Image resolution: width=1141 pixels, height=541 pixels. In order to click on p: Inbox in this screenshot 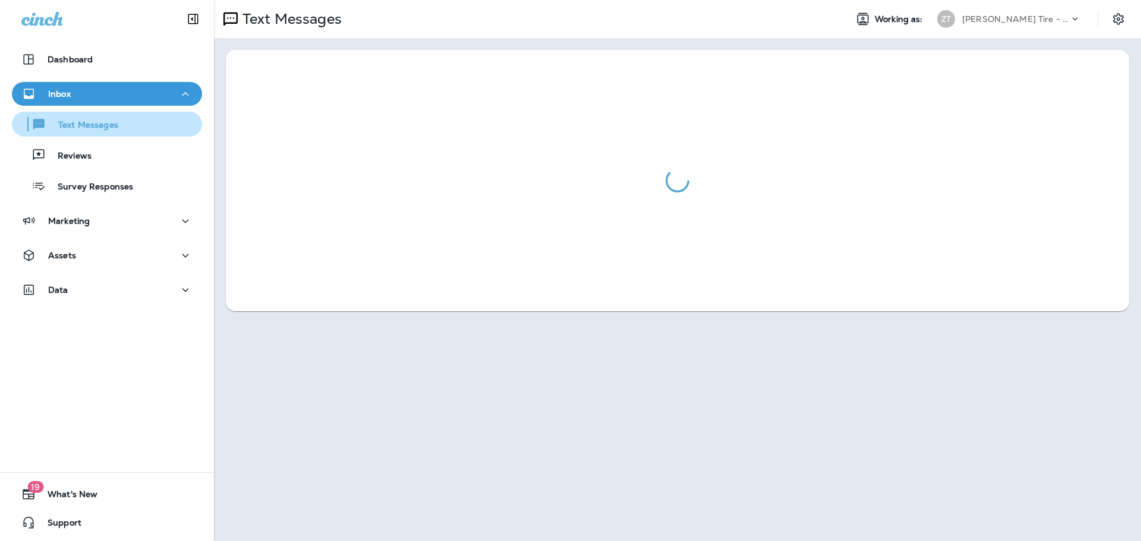, I will do `click(59, 94)`.